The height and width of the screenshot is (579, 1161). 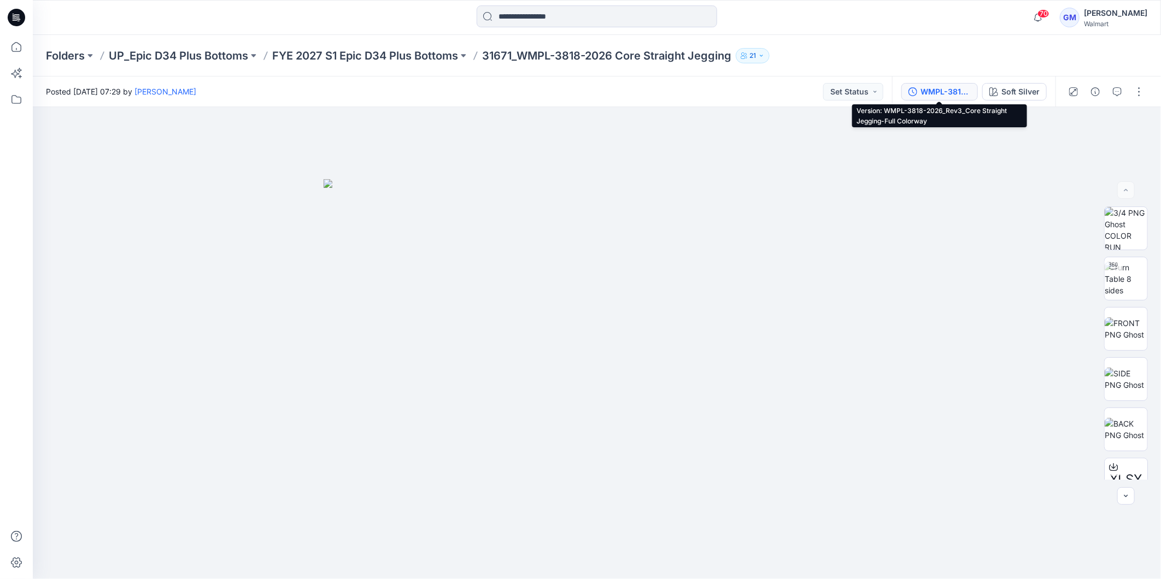 I want to click on img: eyJhbGciOiJIUzI1NiIsImtpZCI6IjAiLCJzbHQiOiJzZXMiLCJ0eXAiOiJKV1QifQ.eyJkYXRhIjp7InR5cGUiOiJzdG9yYW..., so click(x=597, y=379).